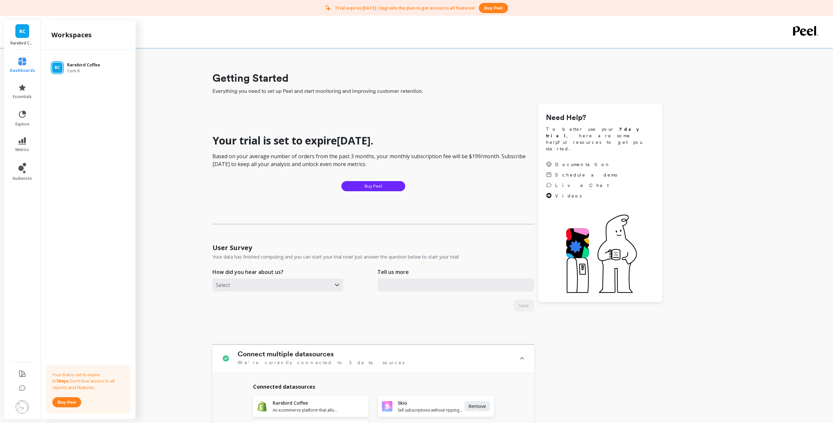  What do you see at coordinates (335, 257) in the screenshot?
I see `p: Your data has finished computing and you can start your trial now! Just answer the question below...` at bounding box center [335, 257].